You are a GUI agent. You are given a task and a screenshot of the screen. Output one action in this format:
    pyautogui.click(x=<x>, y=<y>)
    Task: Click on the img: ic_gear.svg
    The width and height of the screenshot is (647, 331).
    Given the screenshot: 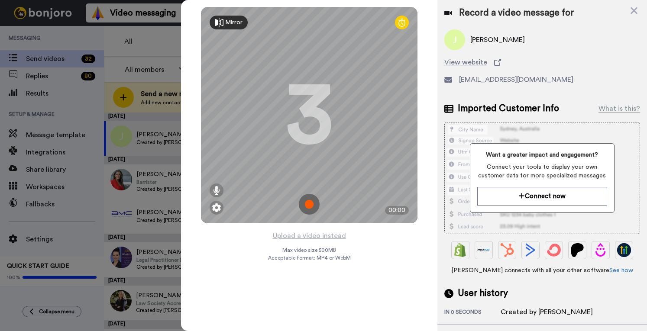 What is the action you would take?
    pyautogui.click(x=216, y=208)
    